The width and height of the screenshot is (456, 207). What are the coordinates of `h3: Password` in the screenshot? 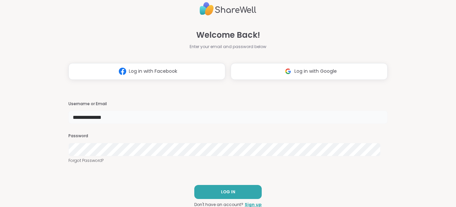 It's located at (228, 136).